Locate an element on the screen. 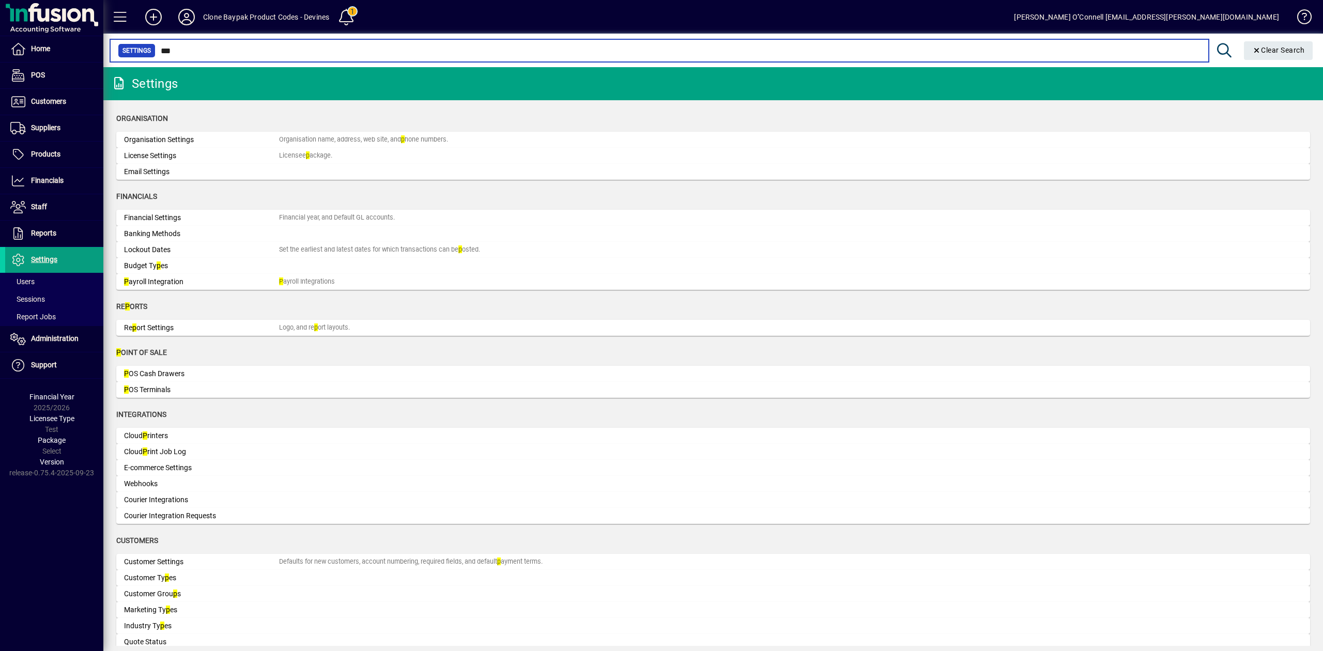  a: Courier Integrations is located at coordinates (713, 500).